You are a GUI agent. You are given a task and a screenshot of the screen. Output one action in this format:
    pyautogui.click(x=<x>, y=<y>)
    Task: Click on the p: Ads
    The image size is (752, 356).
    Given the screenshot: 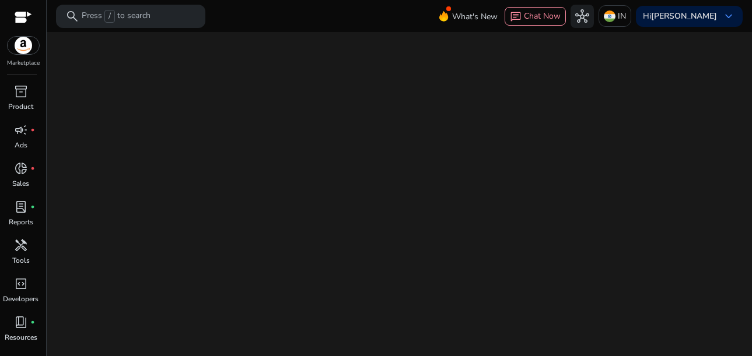 What is the action you would take?
    pyautogui.click(x=21, y=145)
    